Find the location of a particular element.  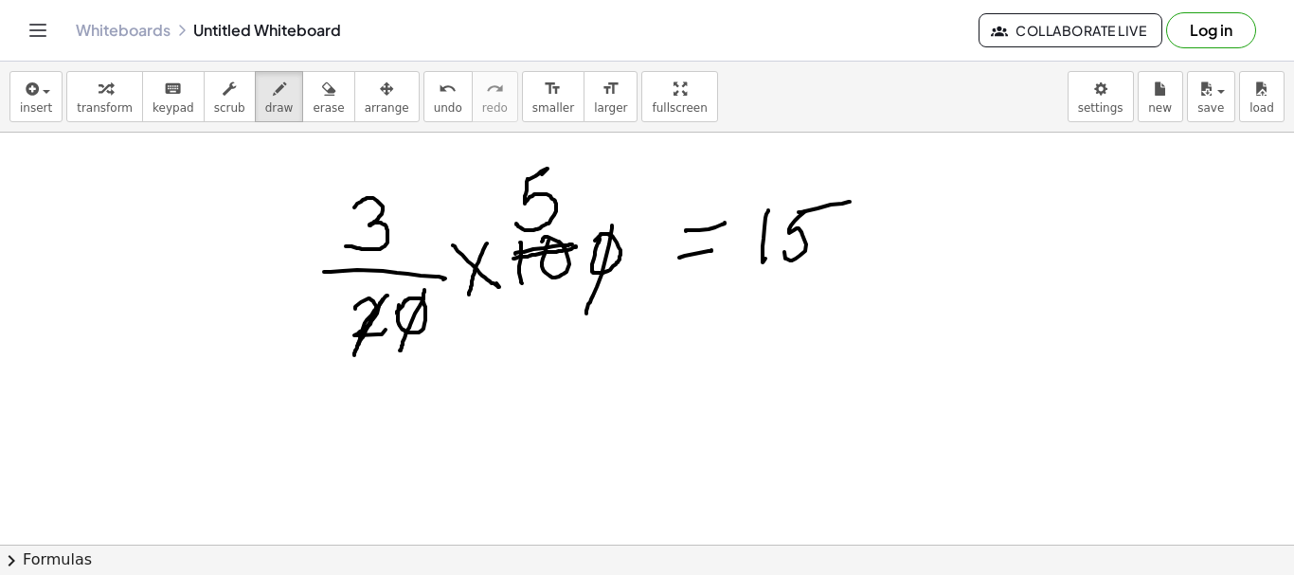

button: Toggle navigation is located at coordinates (38, 30).